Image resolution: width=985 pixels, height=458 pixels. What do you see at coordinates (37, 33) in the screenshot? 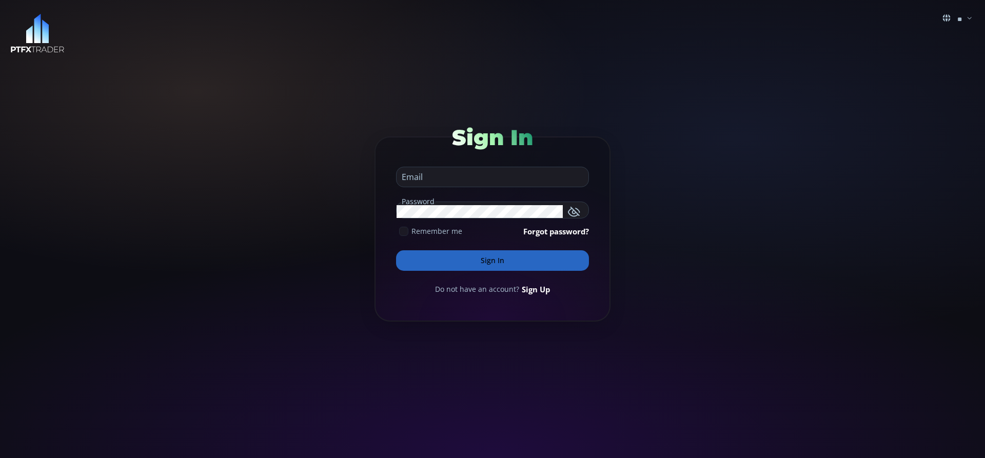
I see `img: LOGO` at bounding box center [37, 33].